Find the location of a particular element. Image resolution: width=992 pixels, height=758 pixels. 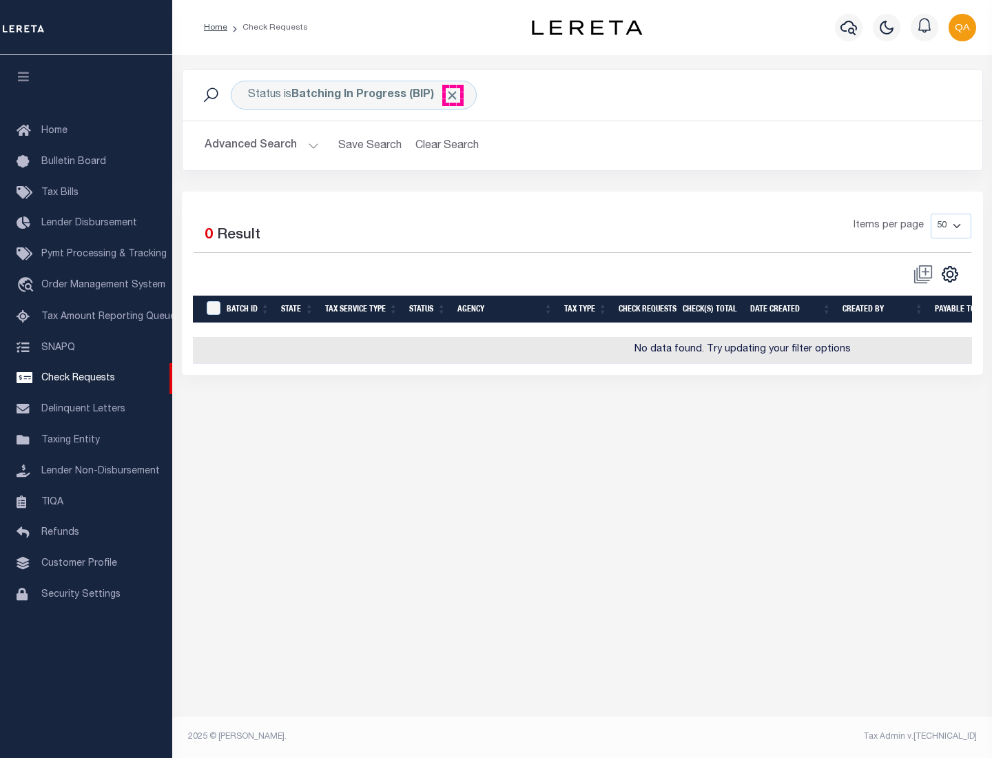

span: Customer Profile is located at coordinates (79, 563).